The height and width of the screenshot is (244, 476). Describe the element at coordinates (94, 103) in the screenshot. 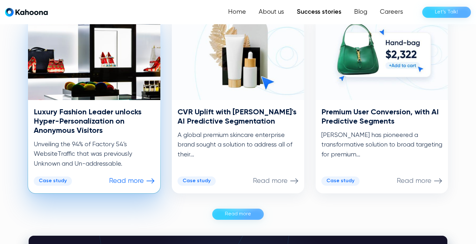

I see `a: Luxury Fashion Leader unlocks Hyper-Personalization on Anonymous VisitorsUnveiling the 94% of Fac...` at that location.